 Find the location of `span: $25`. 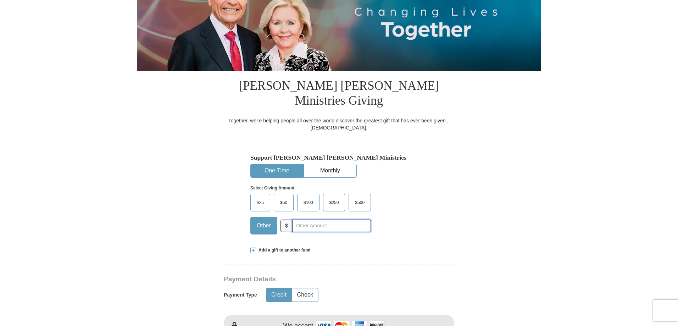

span: $25 is located at coordinates (260, 202).